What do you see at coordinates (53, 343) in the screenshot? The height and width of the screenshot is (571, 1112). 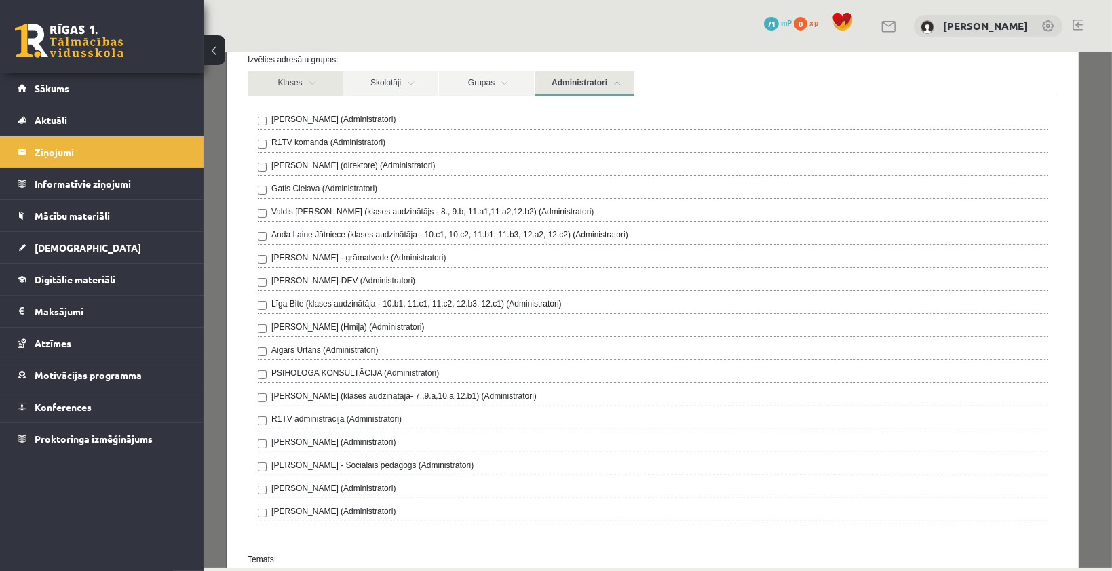 I see `span: Atzīmes` at bounding box center [53, 343].